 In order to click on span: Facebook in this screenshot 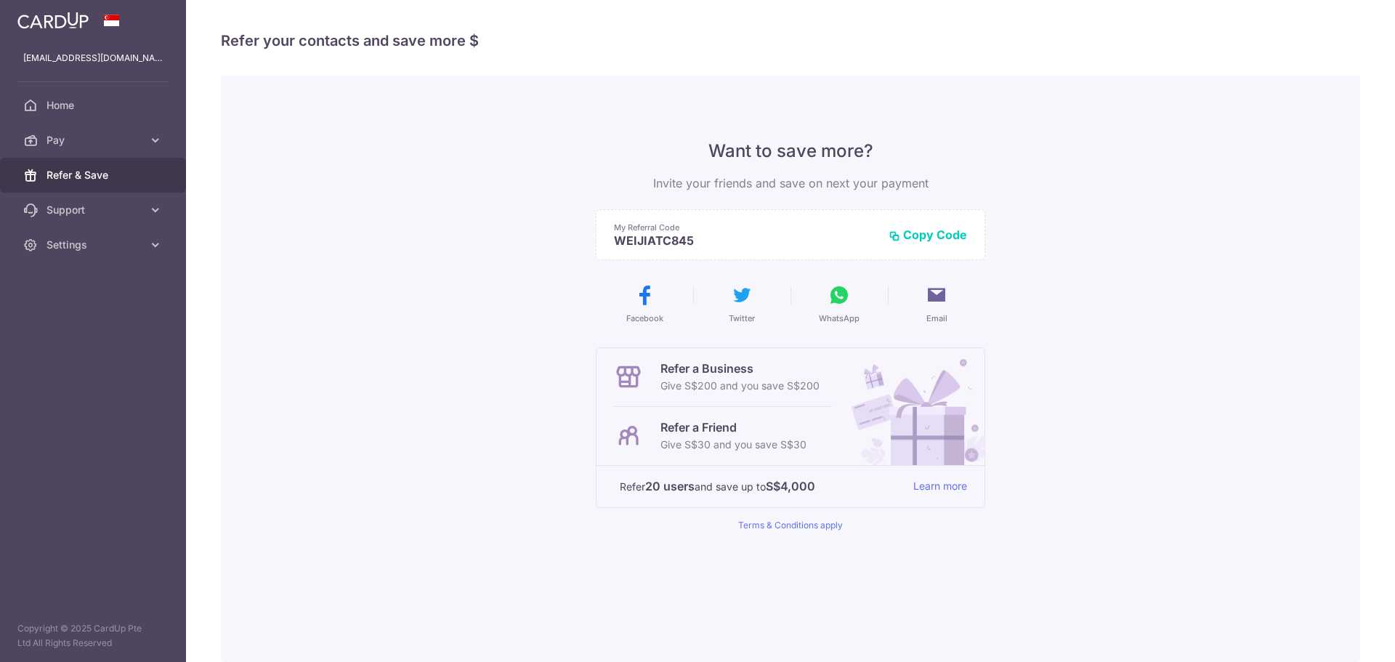, I will do `click(645, 318)`.